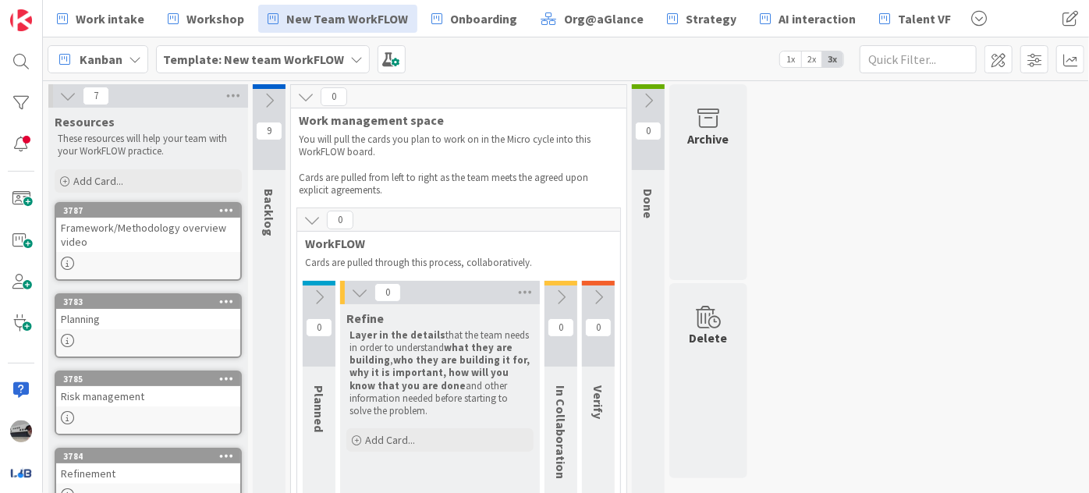 Image resolution: width=1089 pixels, height=493 pixels. Describe the element at coordinates (206, 19) in the screenshot. I see `a: Workshop` at that location.